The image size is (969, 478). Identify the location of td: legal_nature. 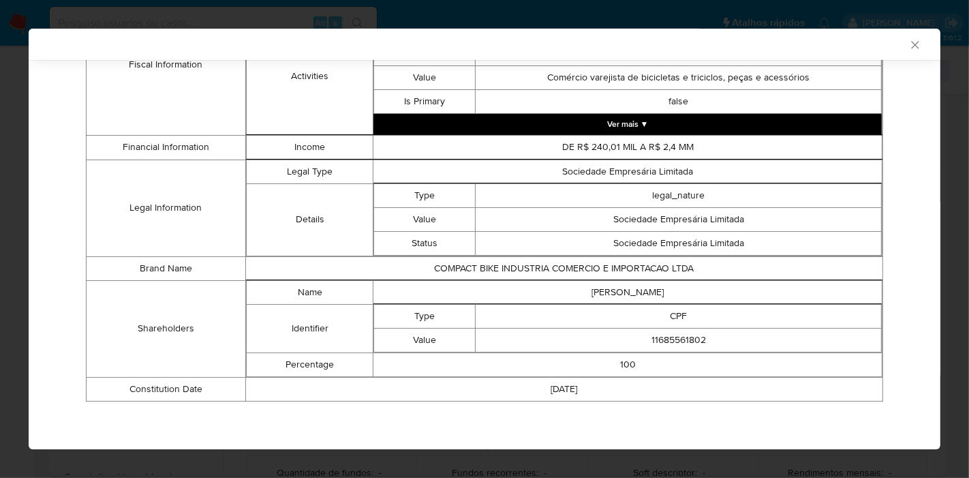
(679, 195).